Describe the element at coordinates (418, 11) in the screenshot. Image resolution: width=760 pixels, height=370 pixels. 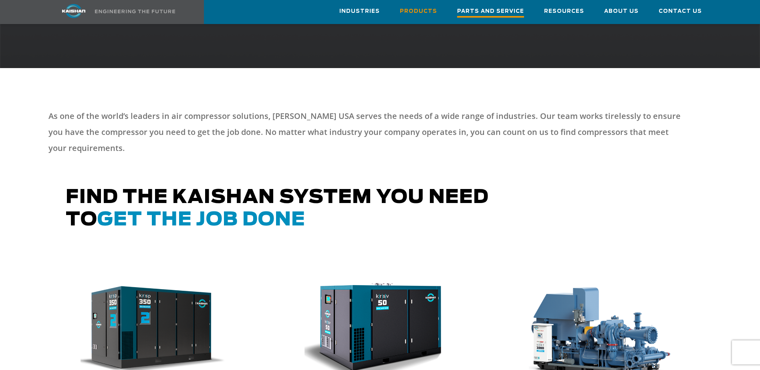
I see `span: Products` at that location.